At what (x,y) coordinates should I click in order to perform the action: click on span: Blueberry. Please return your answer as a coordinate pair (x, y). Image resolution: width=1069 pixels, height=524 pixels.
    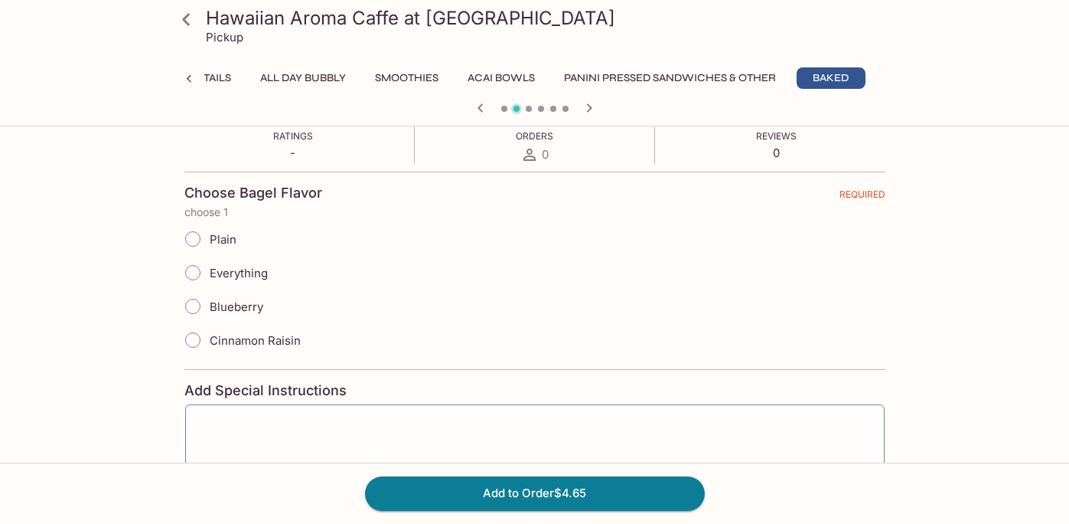
    Looking at the image, I should click on (237, 306).